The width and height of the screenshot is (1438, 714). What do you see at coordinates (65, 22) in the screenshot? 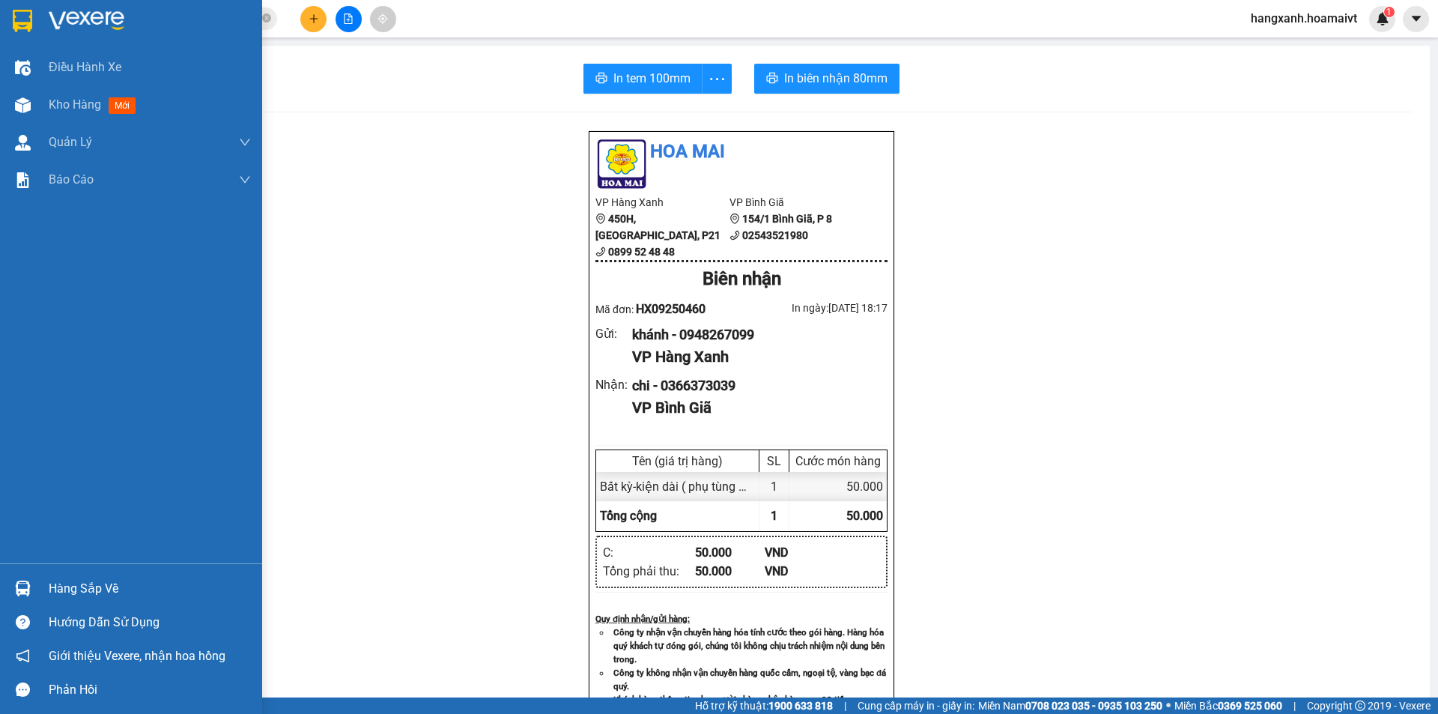
I see `div: Hàng Xanh` at bounding box center [65, 22].